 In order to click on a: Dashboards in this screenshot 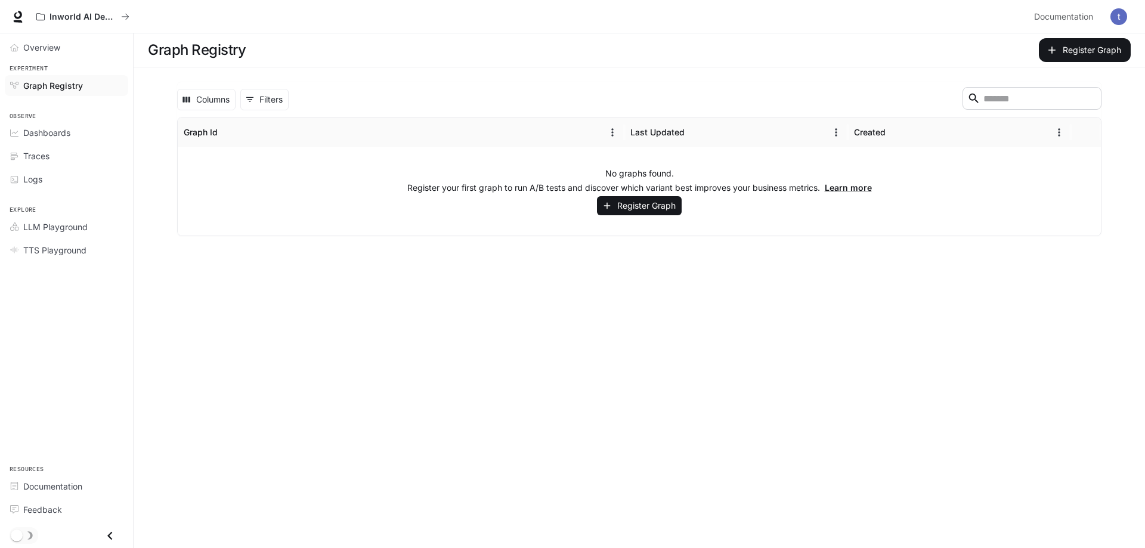, I will do `click(66, 132)`.